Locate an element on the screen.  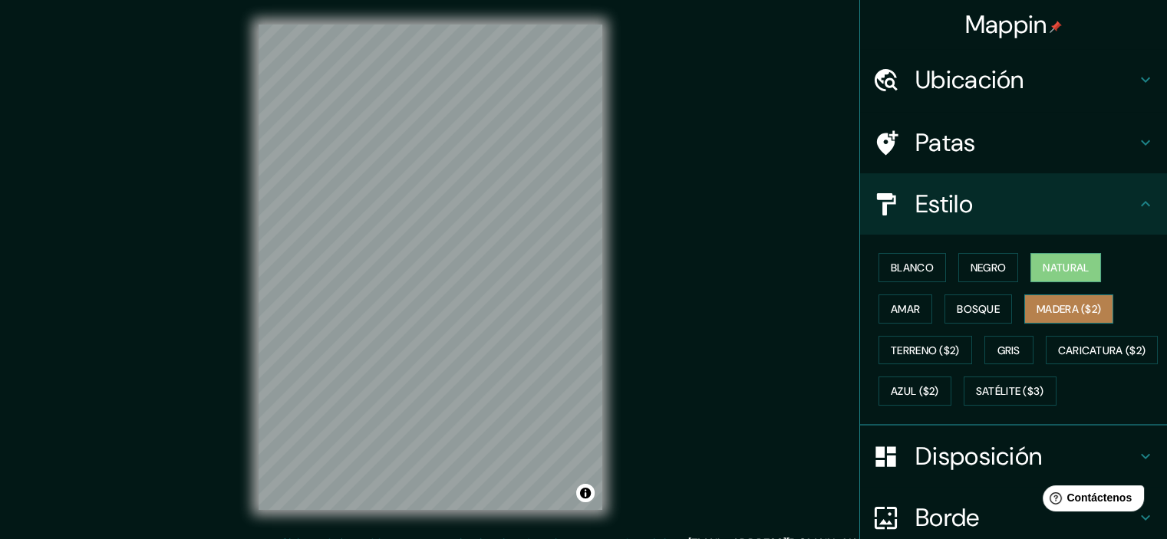
font: Amar is located at coordinates (905, 309).